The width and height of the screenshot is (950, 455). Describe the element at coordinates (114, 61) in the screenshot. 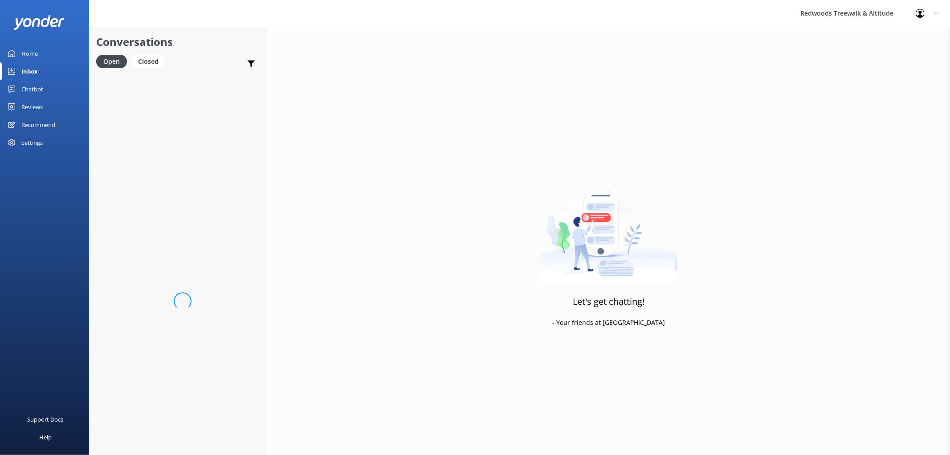

I see `a: Open` at that location.